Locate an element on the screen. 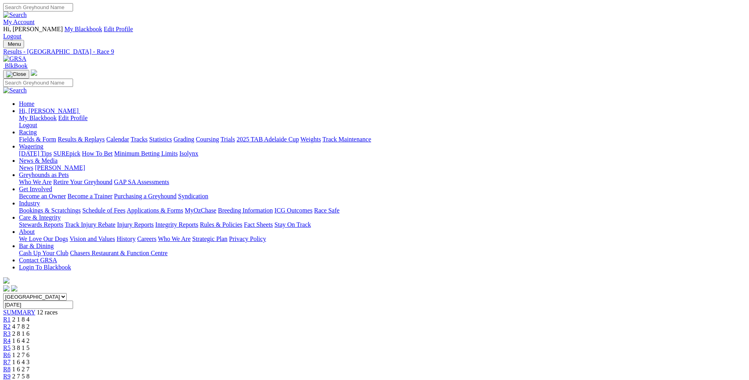 Image resolution: width=749 pixels, height=380 pixels. a: Bar & Dining is located at coordinates (36, 246).